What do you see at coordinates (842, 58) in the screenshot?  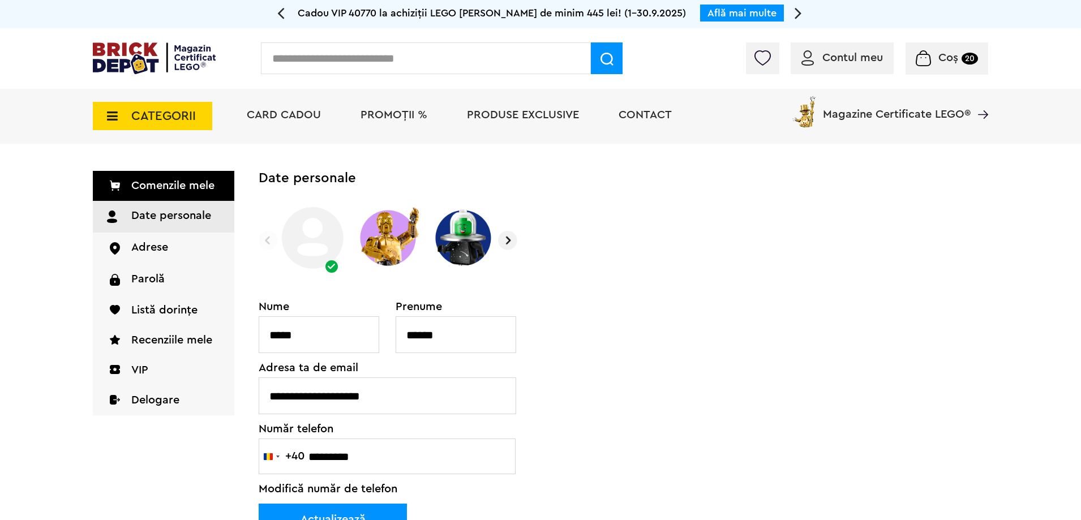 I see `a: Contul meu` at bounding box center [842, 58].